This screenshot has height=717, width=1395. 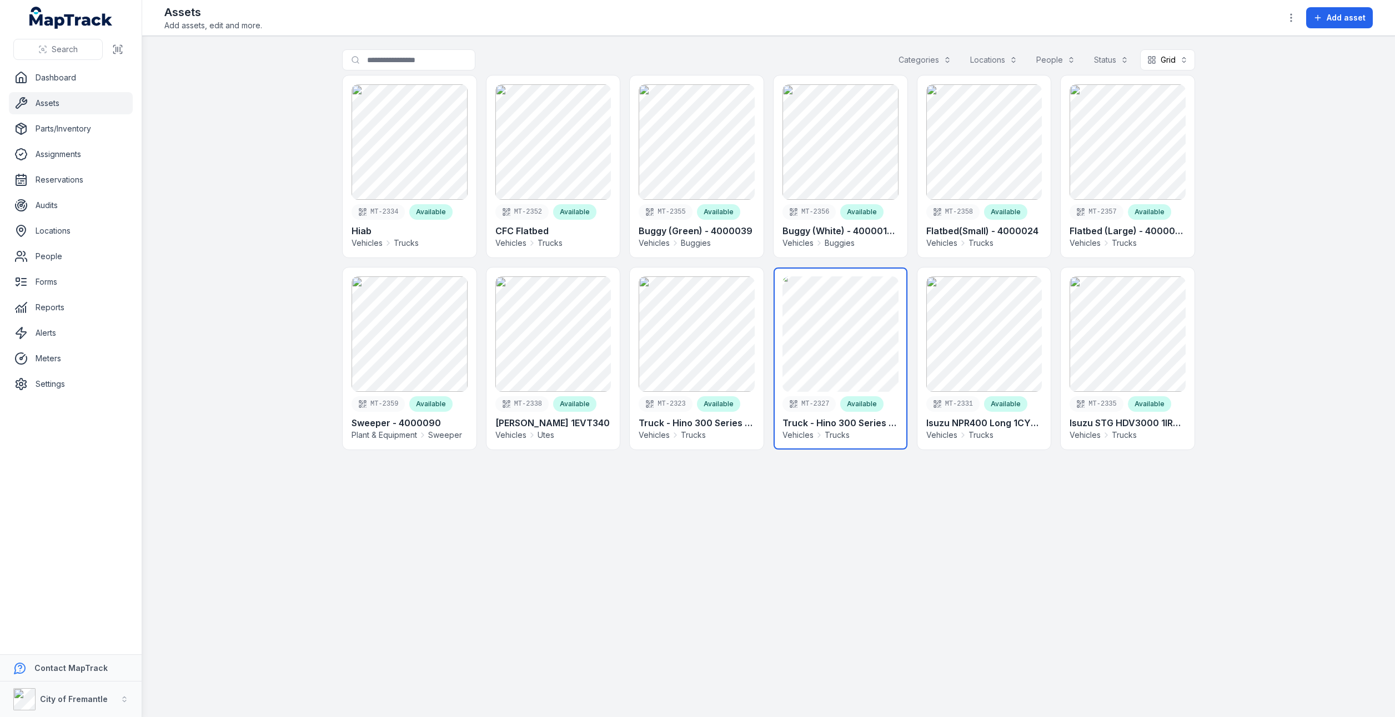 I want to click on button: People, so click(x=1056, y=60).